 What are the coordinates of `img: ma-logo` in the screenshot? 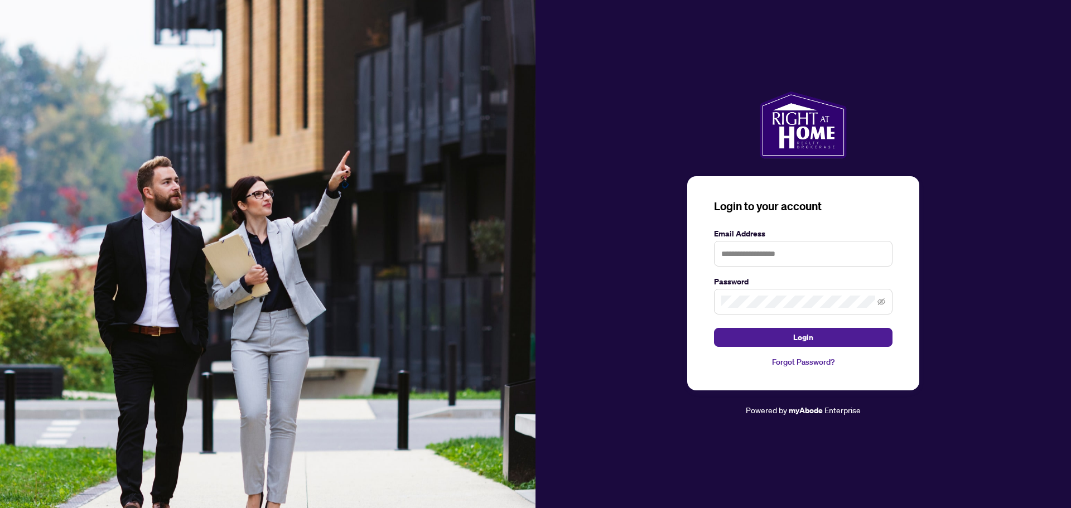 It's located at (803, 125).